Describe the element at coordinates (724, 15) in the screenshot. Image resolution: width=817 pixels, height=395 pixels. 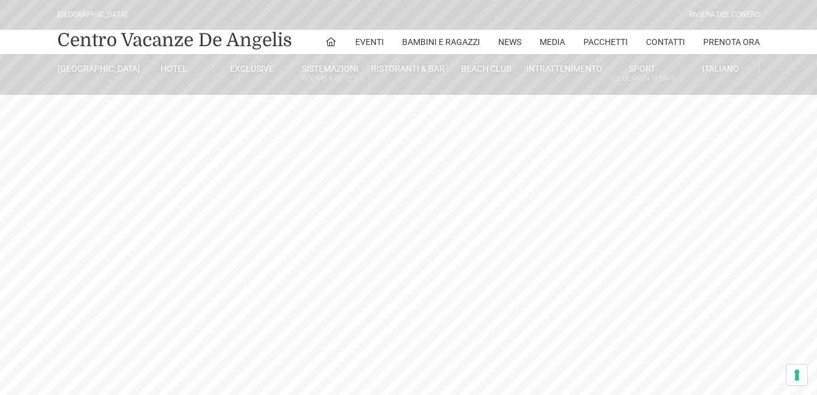
I see `div: Riviera Del Conero` at that location.